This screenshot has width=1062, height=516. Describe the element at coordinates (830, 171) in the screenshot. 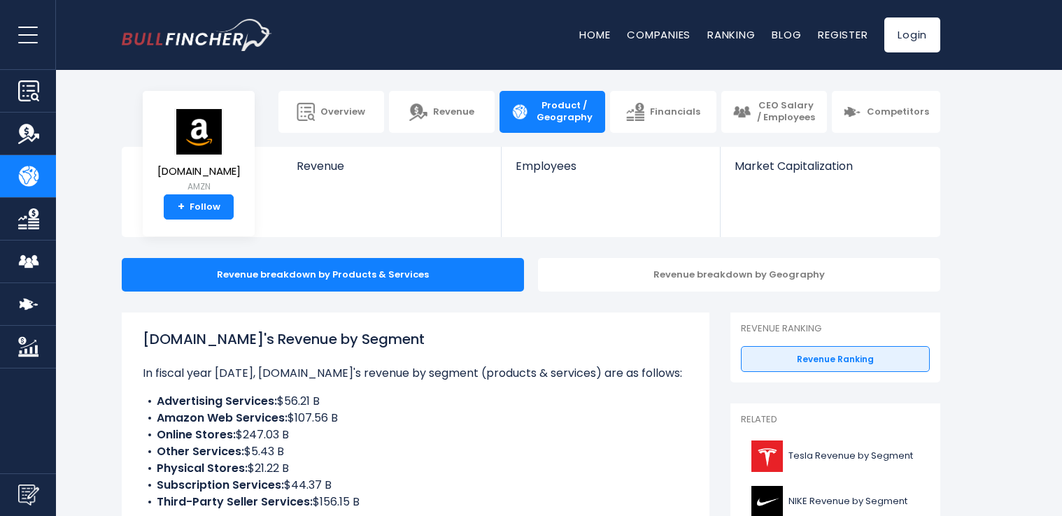

I see `a: Market Capitalization` at that location.